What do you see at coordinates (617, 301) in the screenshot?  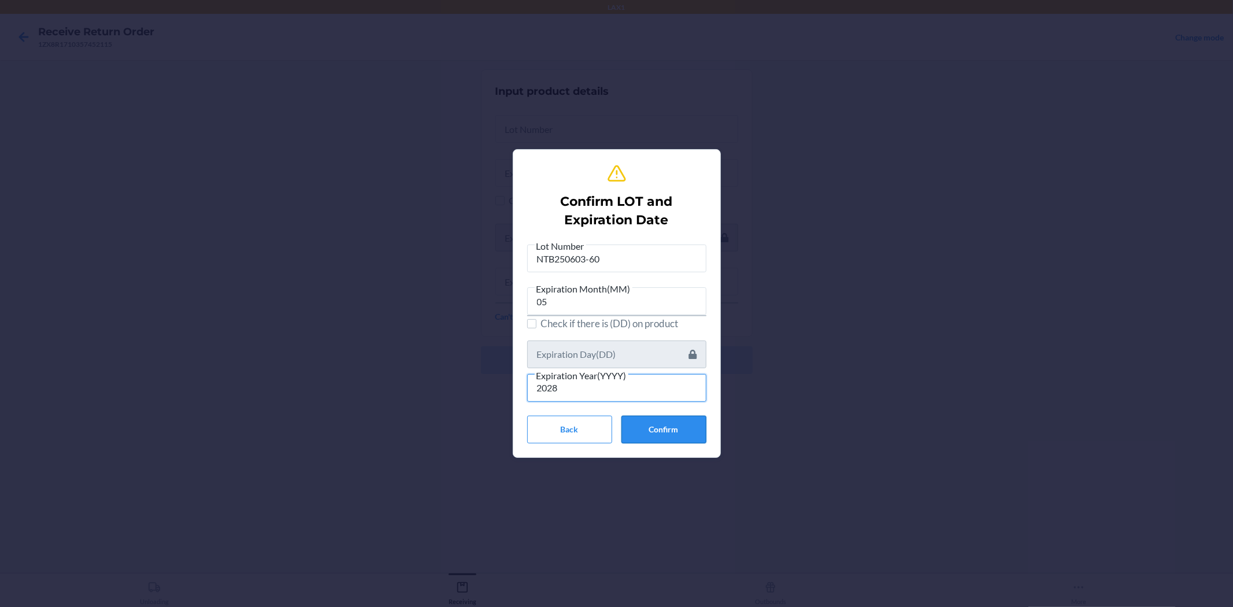 I see `input: Expiration Month(MM)` at bounding box center [617, 301].